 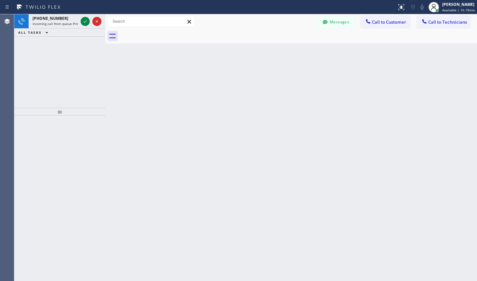 I want to click on button: Reject, so click(x=97, y=21).